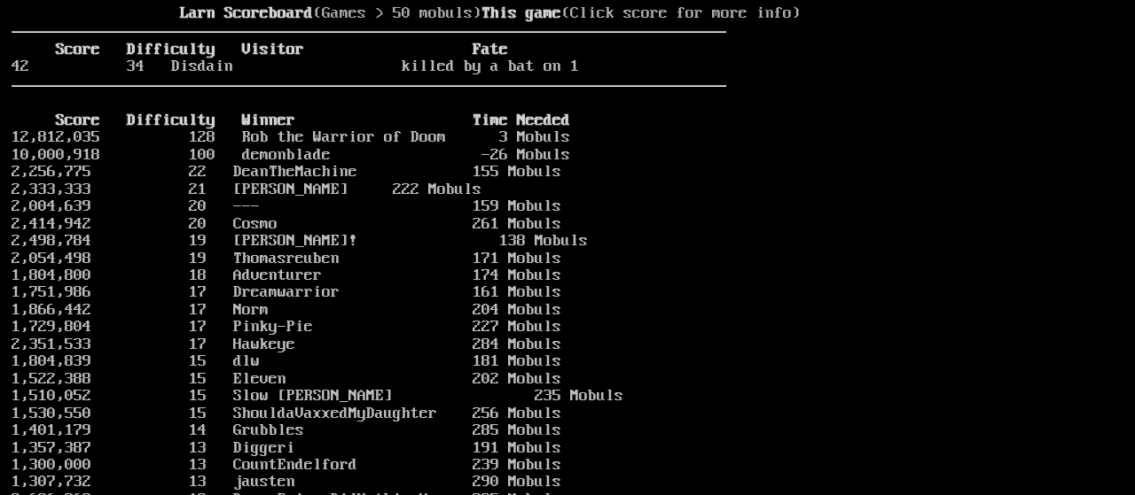  Describe the element at coordinates (286, 362) in the screenshot. I see `a: 1,804,839 15 dlw 181 Mobuls` at that location.